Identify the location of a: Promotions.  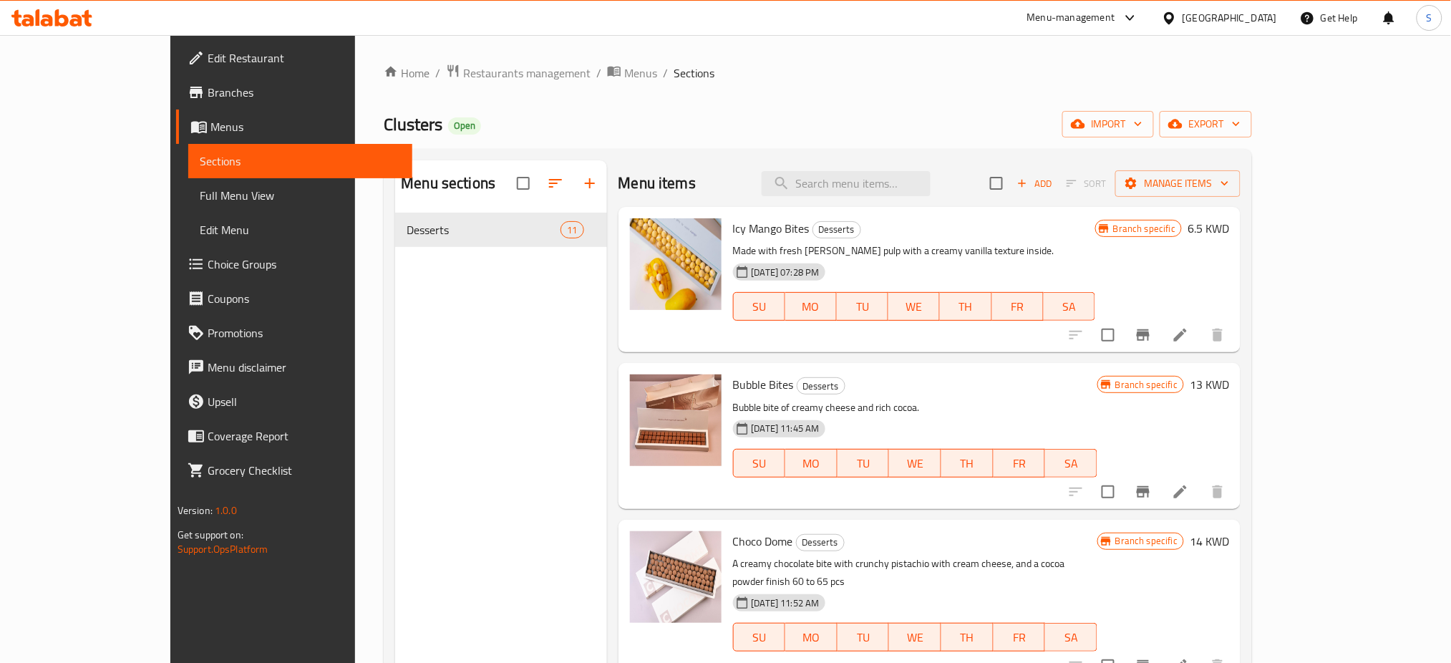
(294, 333).